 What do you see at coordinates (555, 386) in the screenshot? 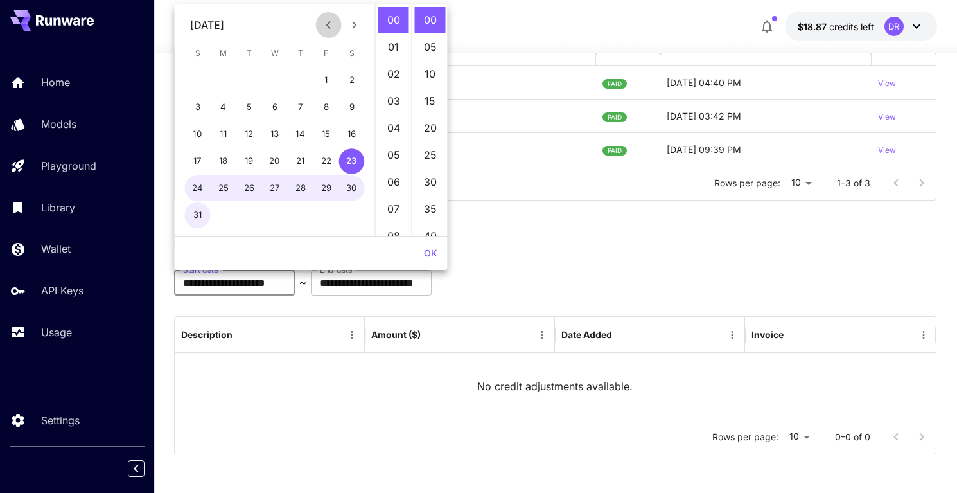
I see `p: No credit adjustments available.` at bounding box center [555, 386].